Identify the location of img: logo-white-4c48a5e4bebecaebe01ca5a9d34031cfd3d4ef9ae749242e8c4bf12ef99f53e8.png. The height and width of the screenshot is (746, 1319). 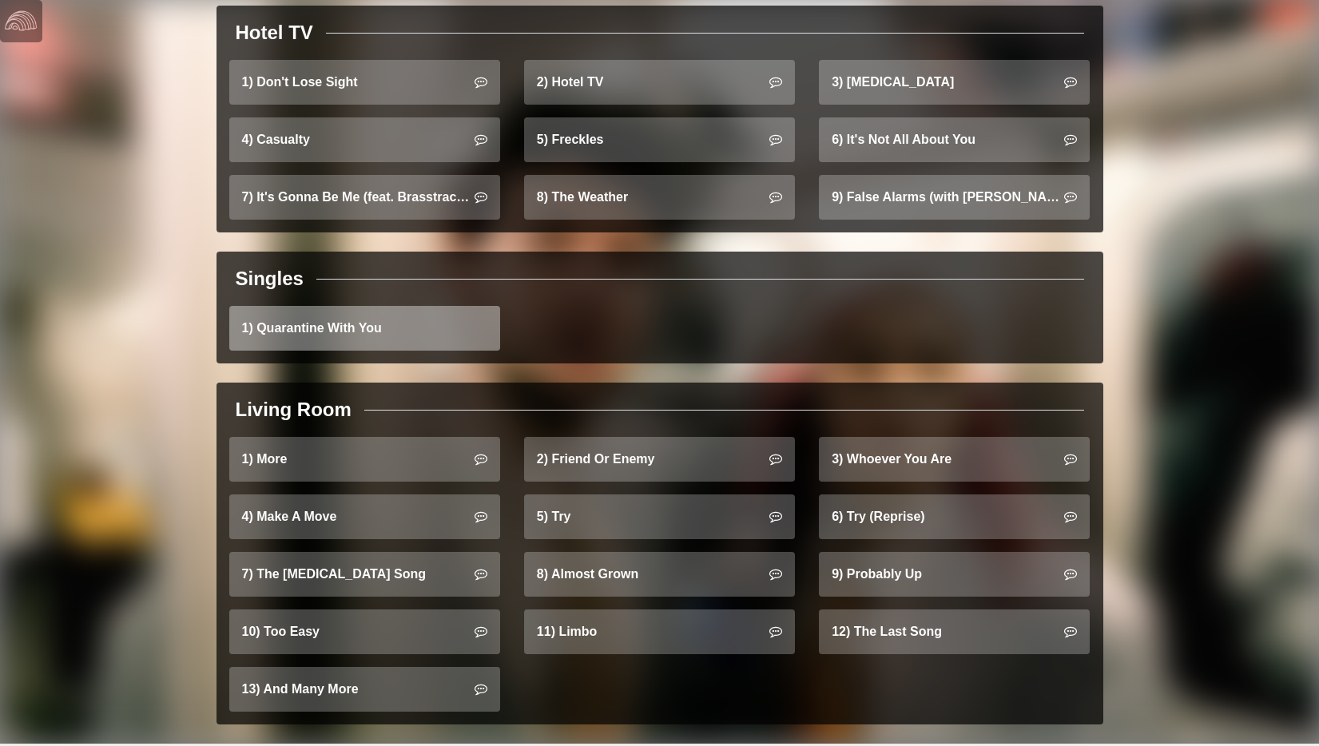
(21, 21).